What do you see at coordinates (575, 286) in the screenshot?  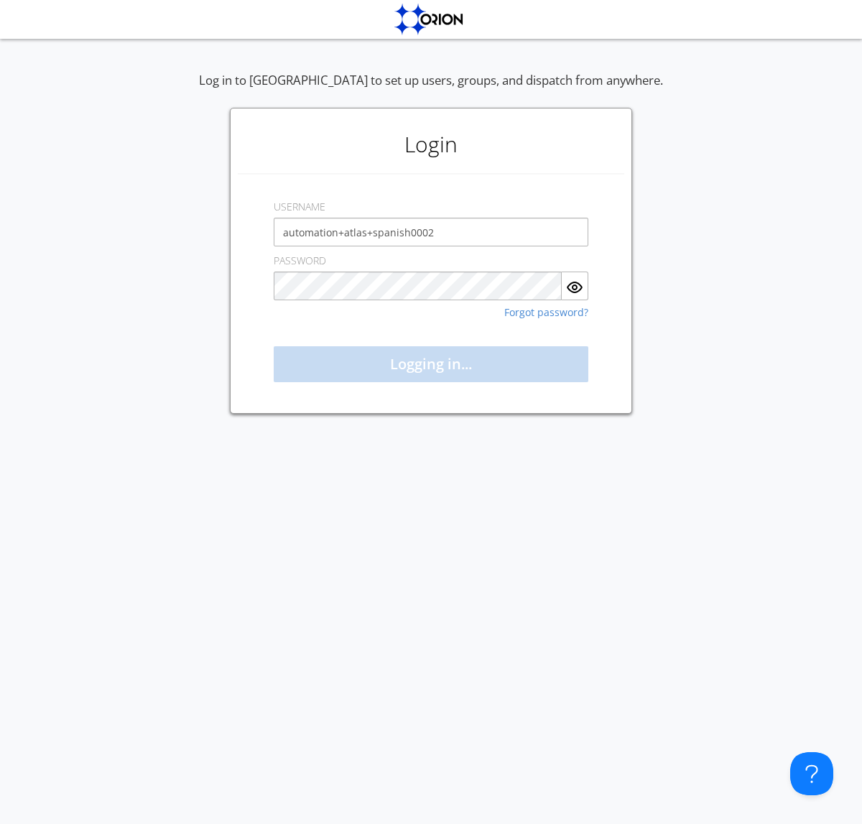 I see `button: Show Password` at bounding box center [575, 286].